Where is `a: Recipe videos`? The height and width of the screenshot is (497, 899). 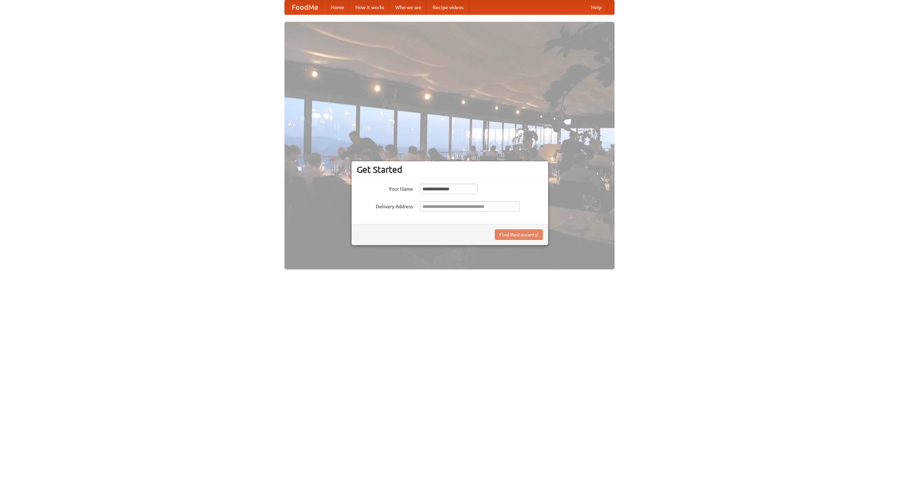
a: Recipe videos is located at coordinates (448, 7).